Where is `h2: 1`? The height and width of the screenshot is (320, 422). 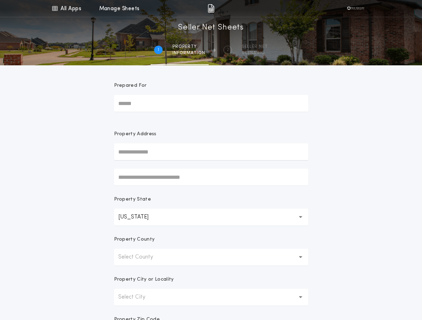
h2: 1 is located at coordinates (158, 50).